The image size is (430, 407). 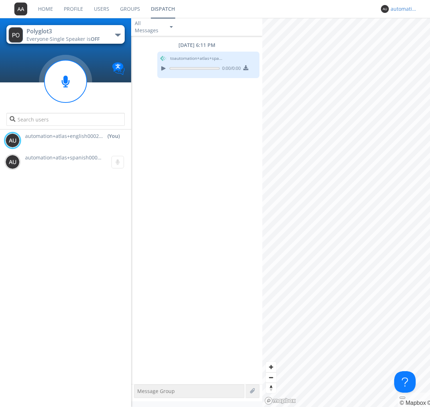 What do you see at coordinates (246, 68) in the screenshot?
I see `img: download media button` at bounding box center [246, 68].